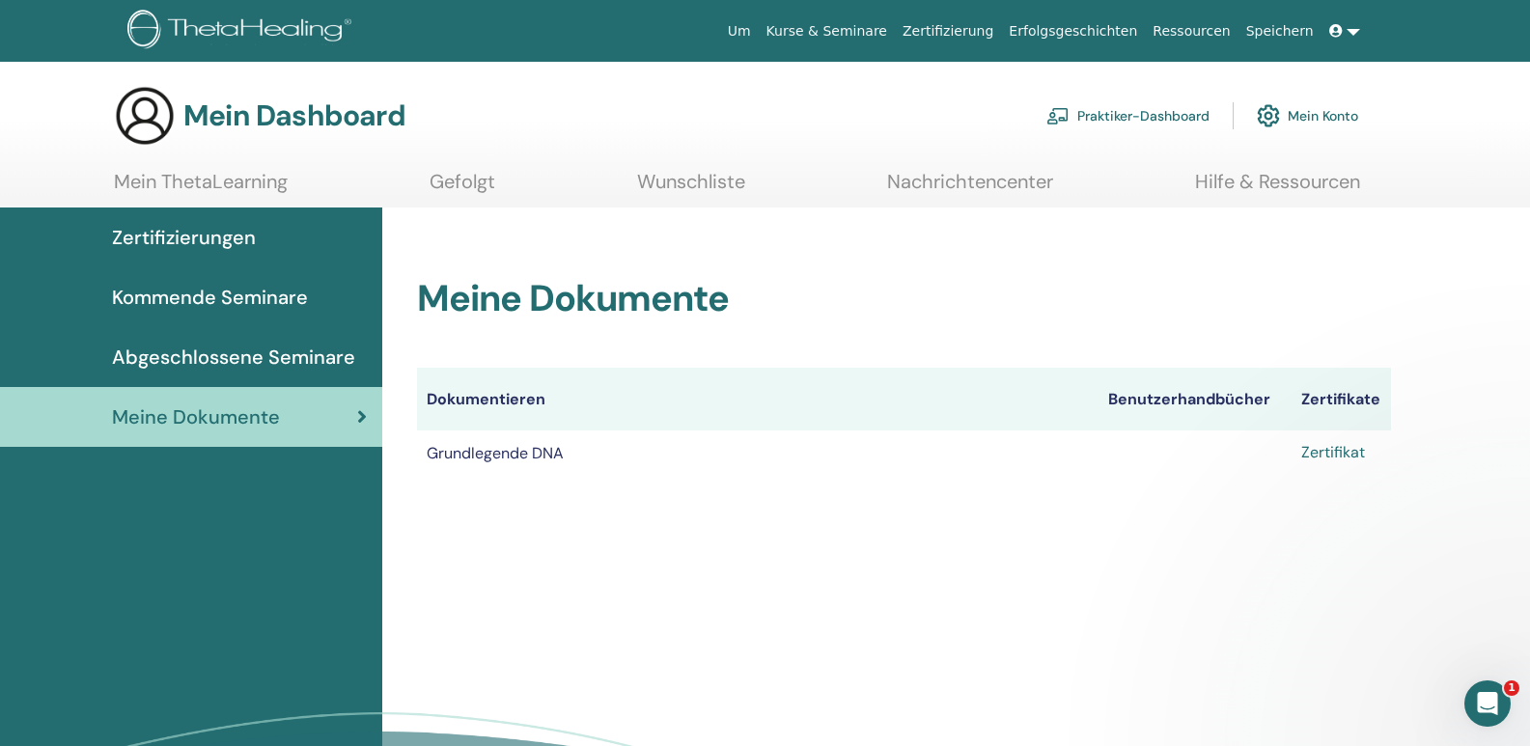 The height and width of the screenshot is (746, 1530). What do you see at coordinates (970, 188) in the screenshot?
I see `a: Nachrichtencenter` at bounding box center [970, 188].